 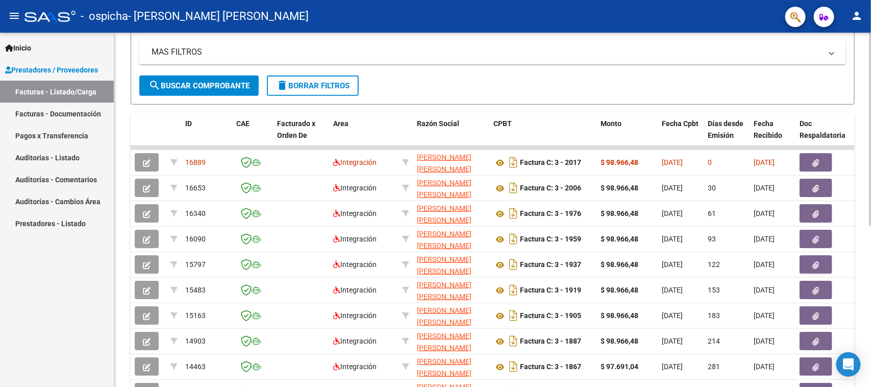 What do you see at coordinates (709, 162) in the screenshot?
I see `span: 0` at bounding box center [709, 162].